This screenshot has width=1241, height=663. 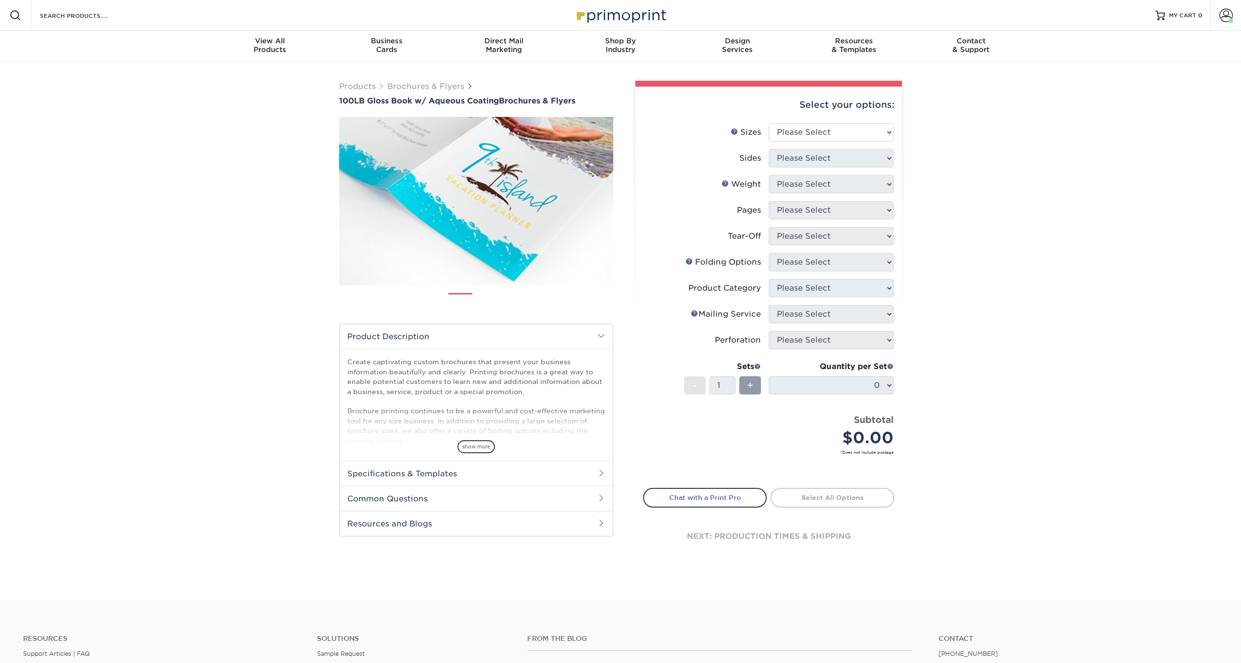 I want to click on span: Resources, so click(x=854, y=41).